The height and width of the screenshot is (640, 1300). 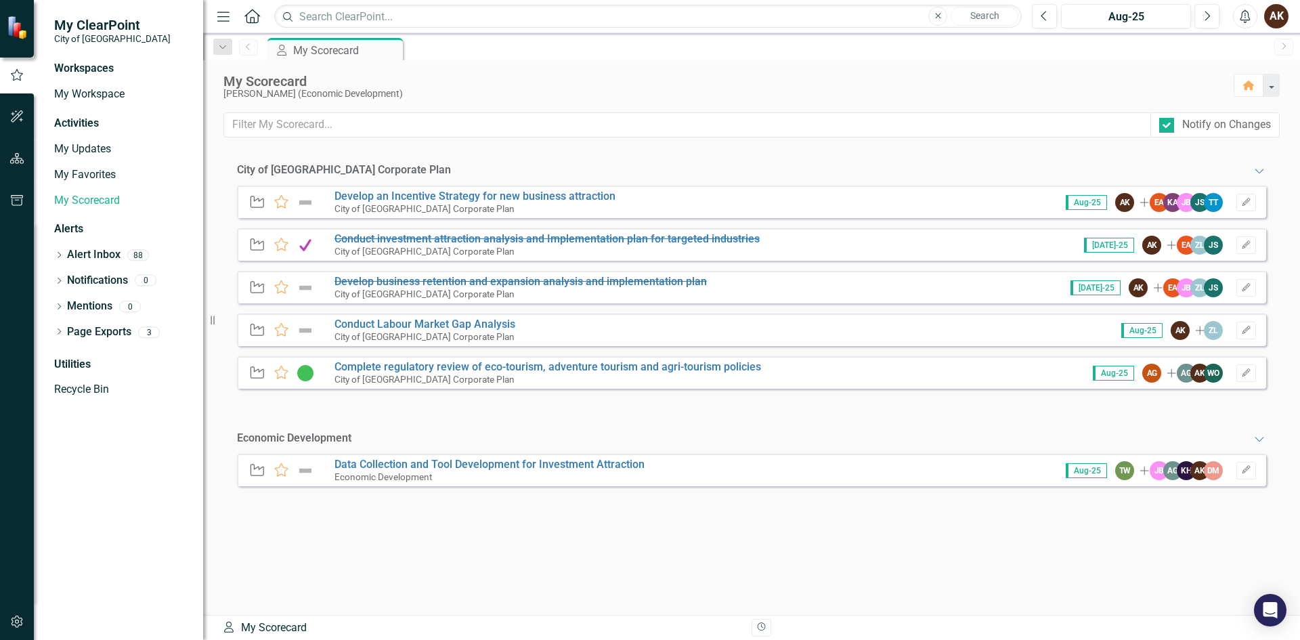 I want to click on a: Page Exports, so click(x=99, y=332).